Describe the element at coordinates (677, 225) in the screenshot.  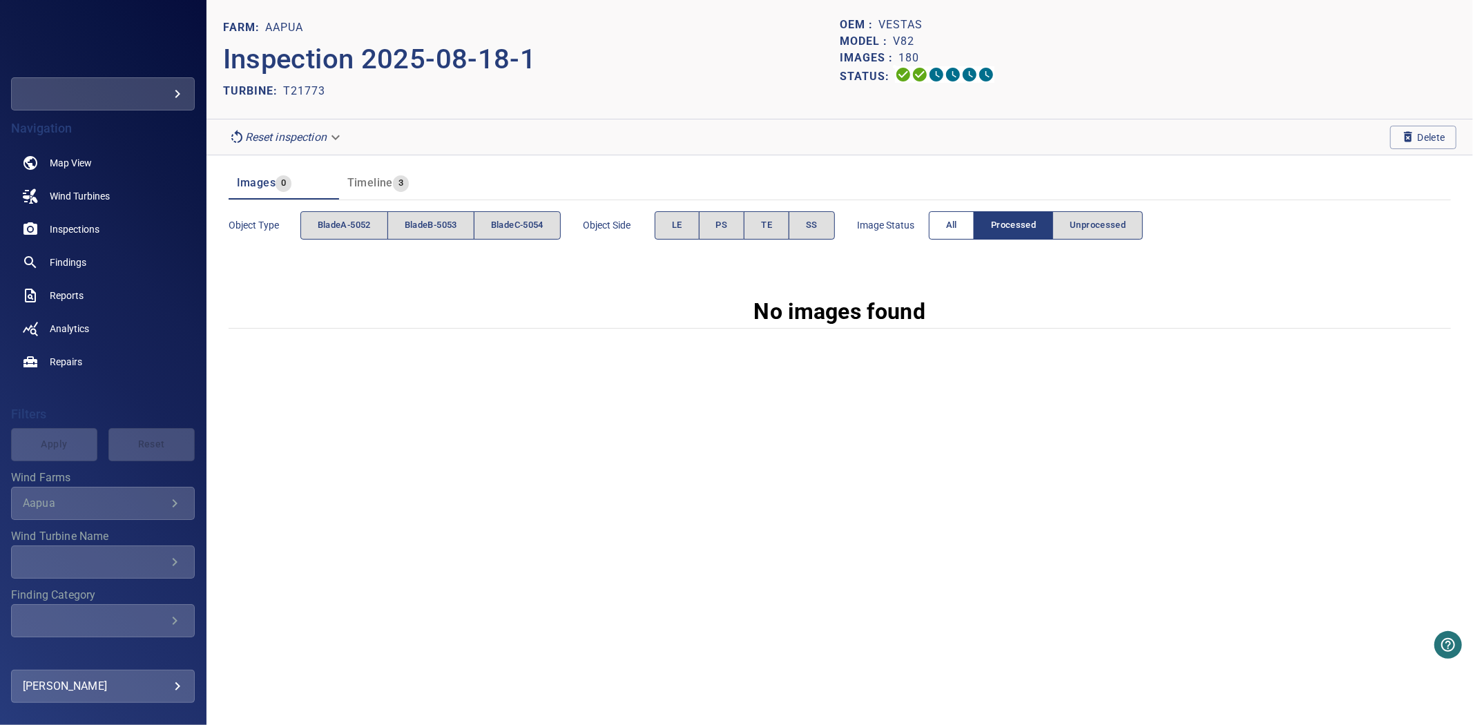
I see `button: LE` at that location.